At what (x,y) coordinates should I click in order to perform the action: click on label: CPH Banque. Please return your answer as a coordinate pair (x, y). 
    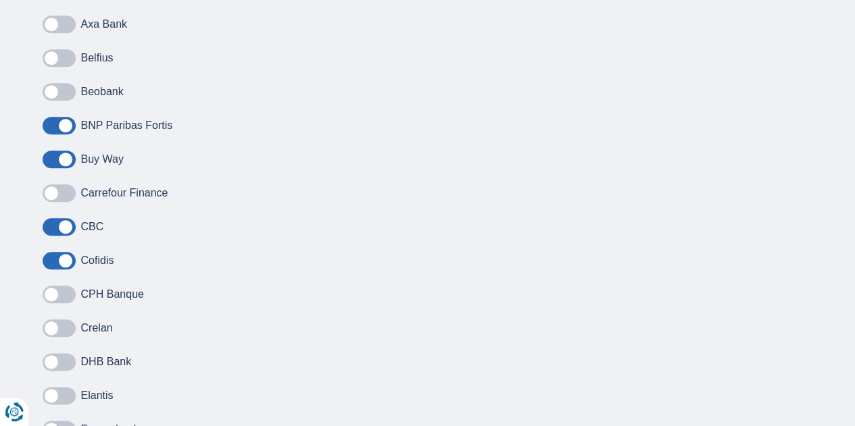
    Looking at the image, I should click on (112, 295).